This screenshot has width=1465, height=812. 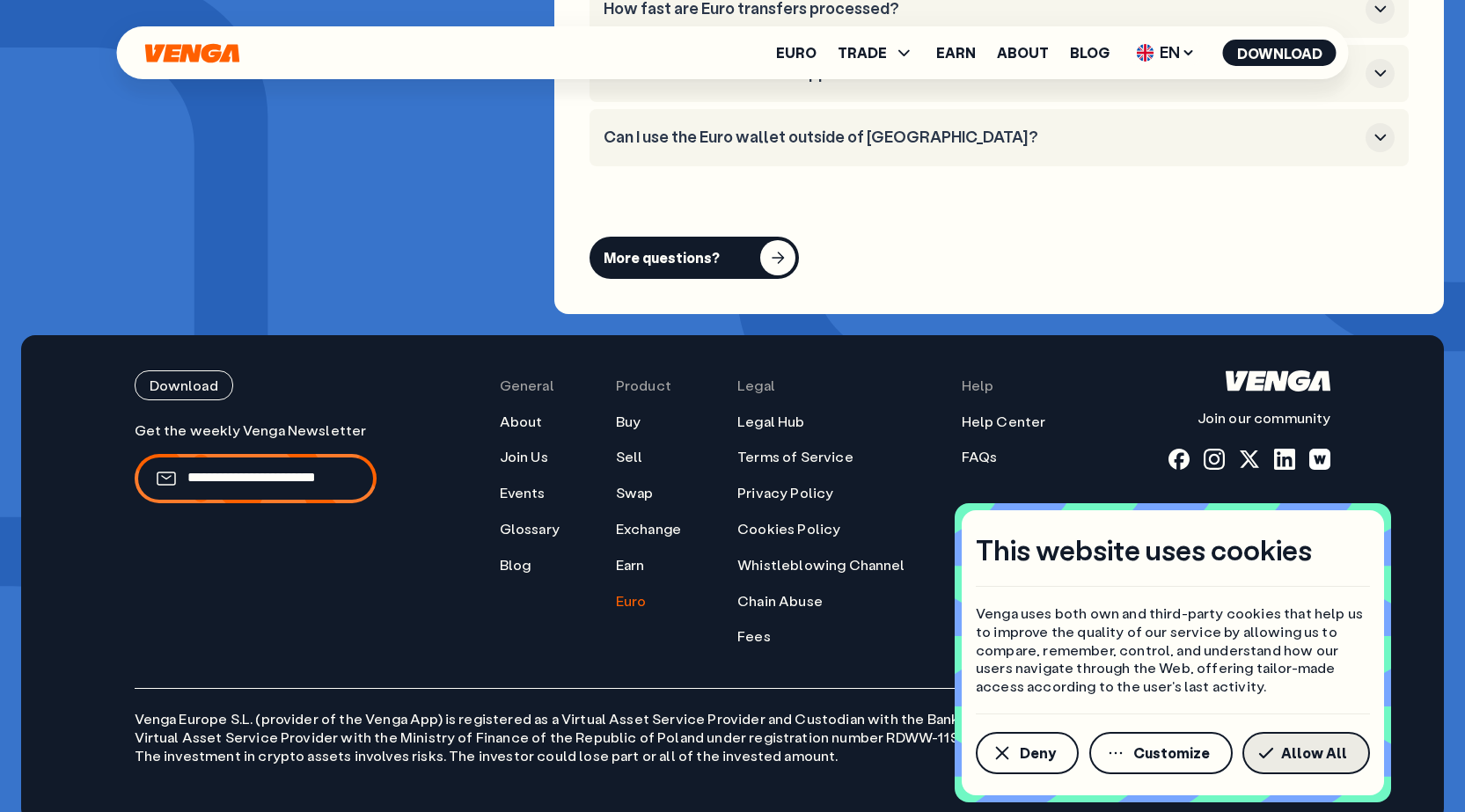 I want to click on p: Venga Europe S.L. (provider of the Venga App) is registered as a Virtual Asset Service Provider a..., so click(x=733, y=726).